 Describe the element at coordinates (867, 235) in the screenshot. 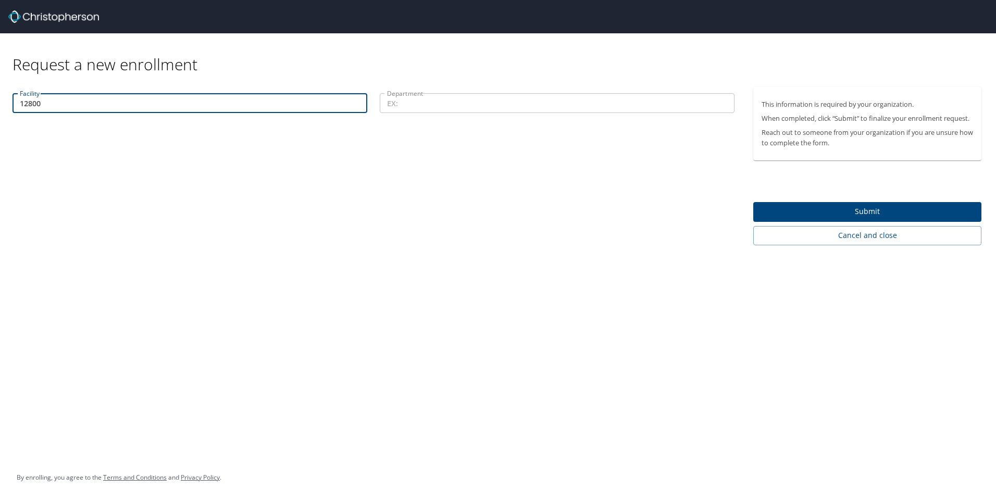

I see `button: Cancel and close` at that location.